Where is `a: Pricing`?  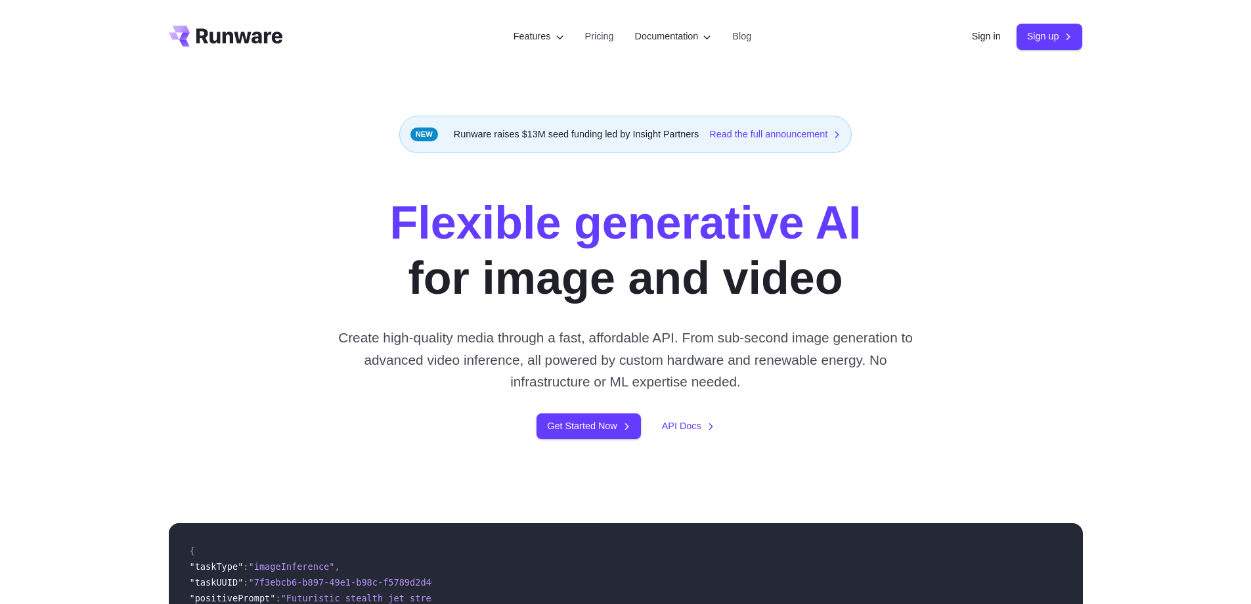 a: Pricing is located at coordinates (600, 36).